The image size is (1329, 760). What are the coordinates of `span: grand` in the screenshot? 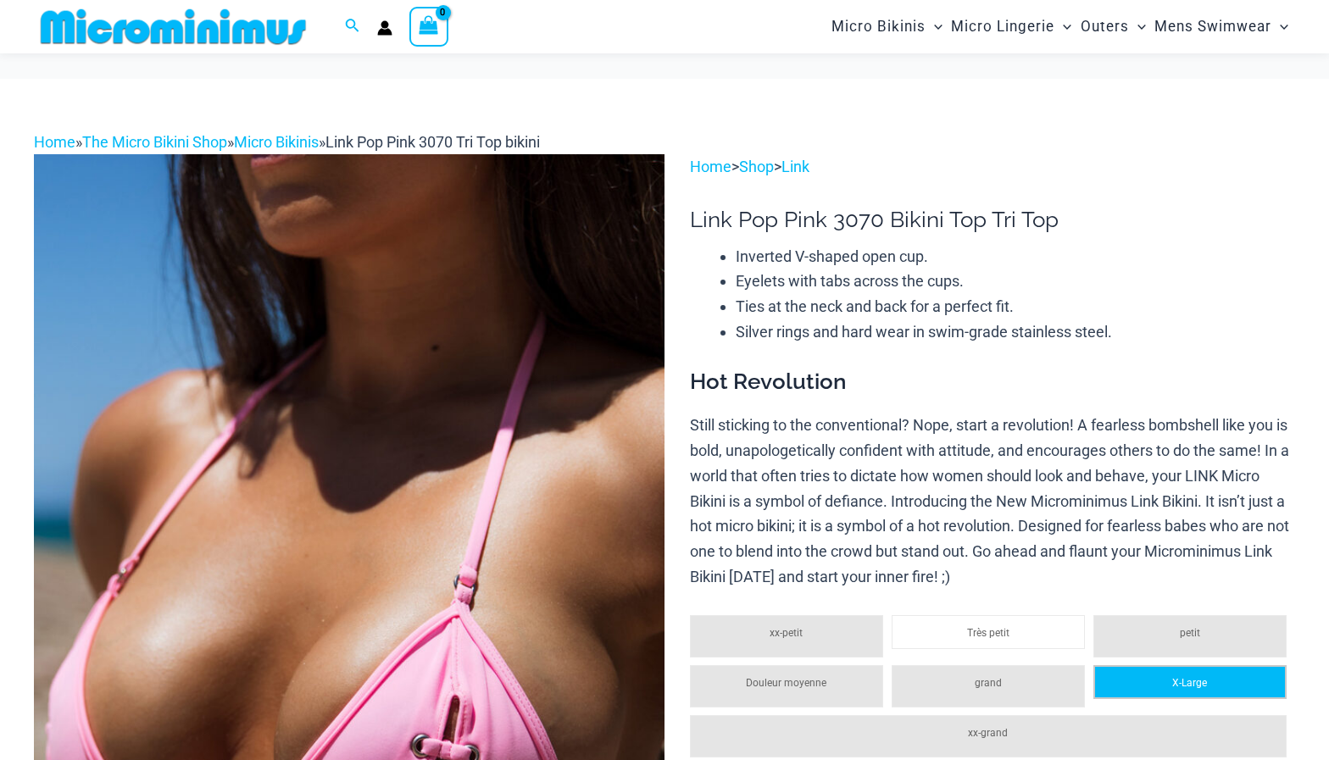 It's located at (988, 683).